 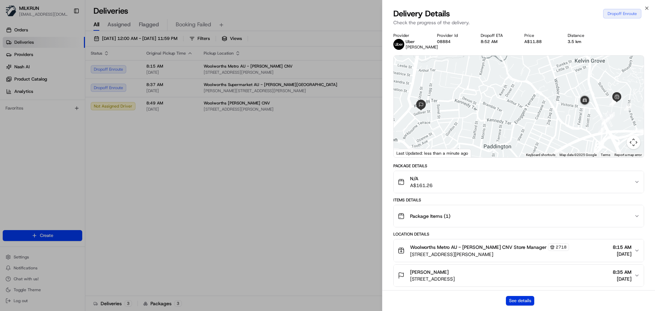 I want to click on div: Provider Id, so click(x=454, y=36).